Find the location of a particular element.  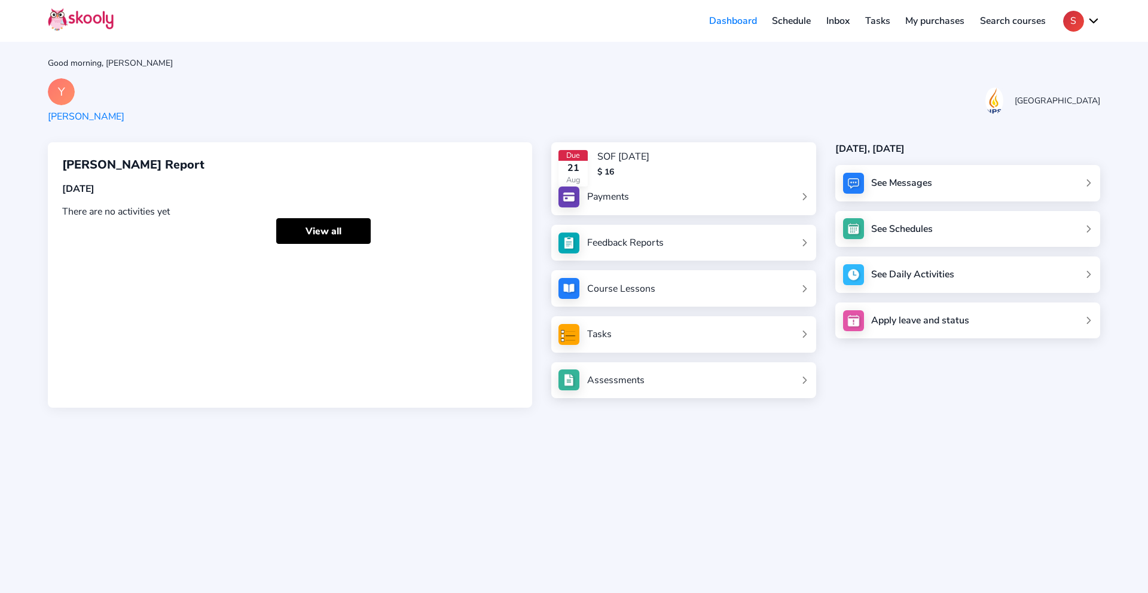

a: Course Lessons is located at coordinates (684, 288).